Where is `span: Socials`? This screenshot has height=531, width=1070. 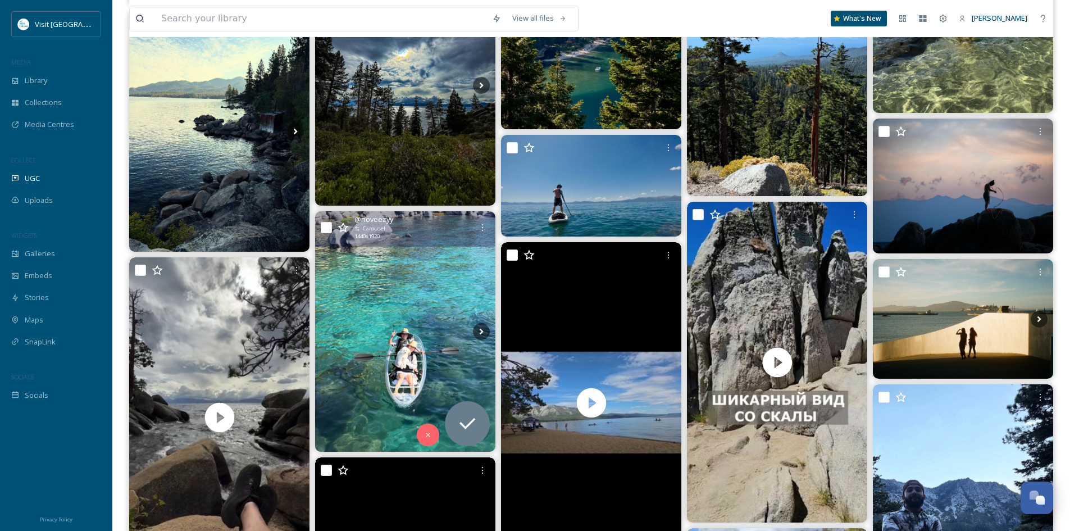
span: Socials is located at coordinates (37, 395).